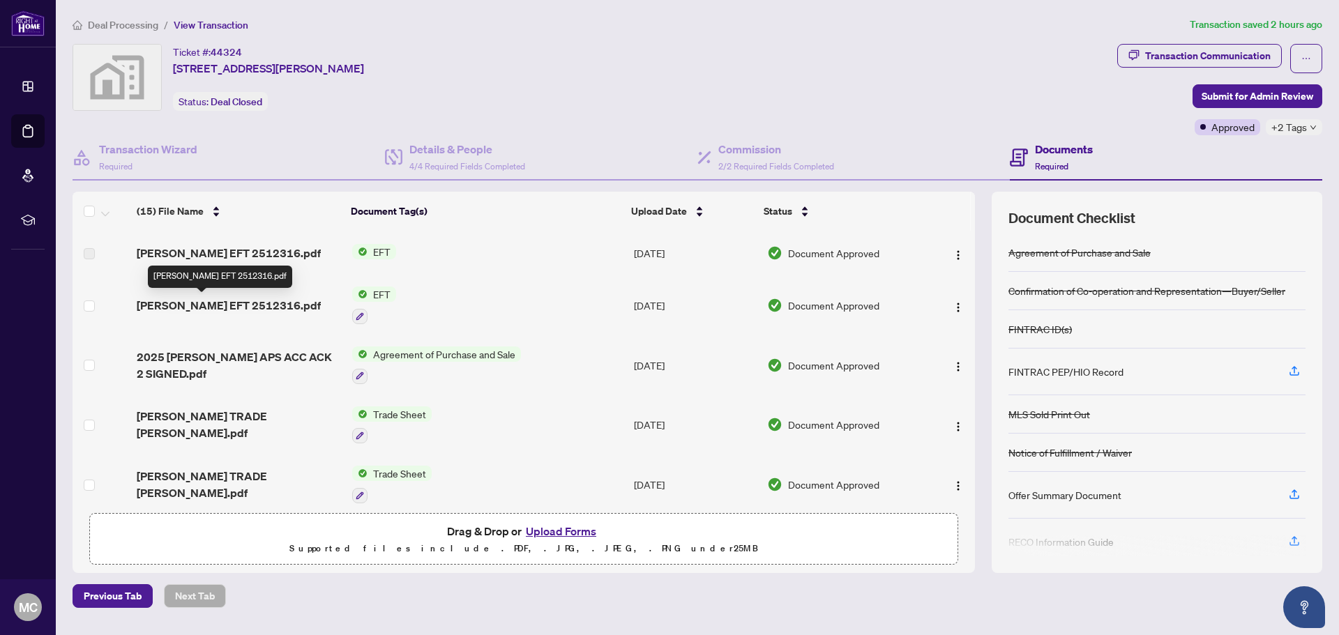  I want to click on th: (15) File Name, so click(239, 211).